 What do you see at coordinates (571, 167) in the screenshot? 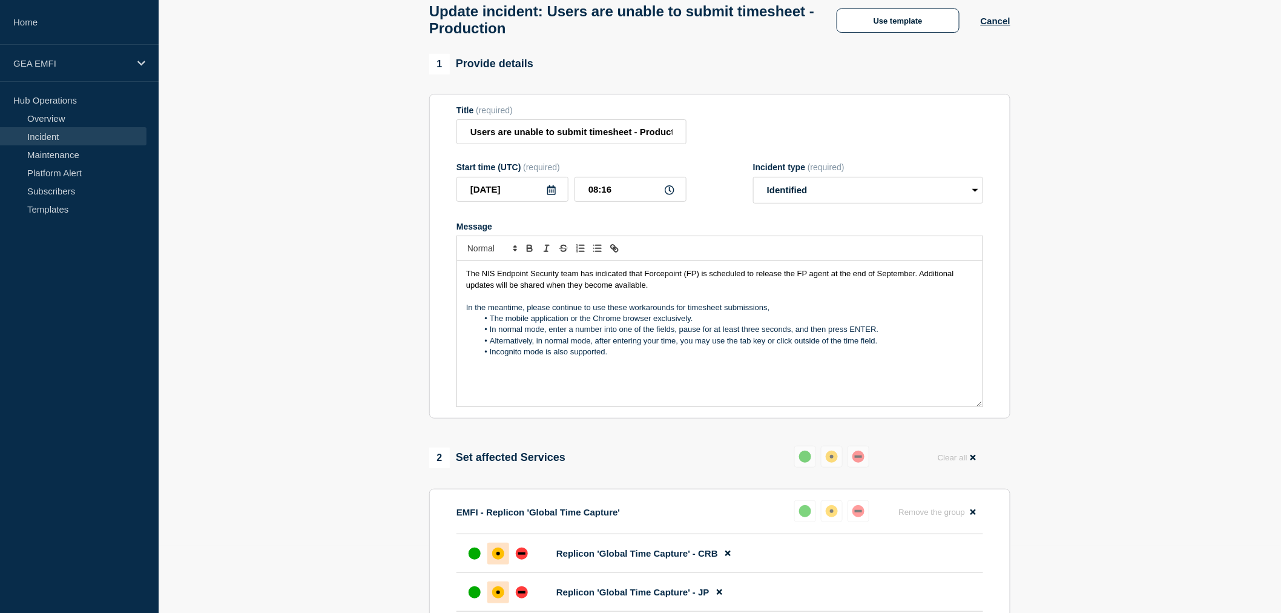
I see `div: Start time (UTC)` at bounding box center [571, 167].